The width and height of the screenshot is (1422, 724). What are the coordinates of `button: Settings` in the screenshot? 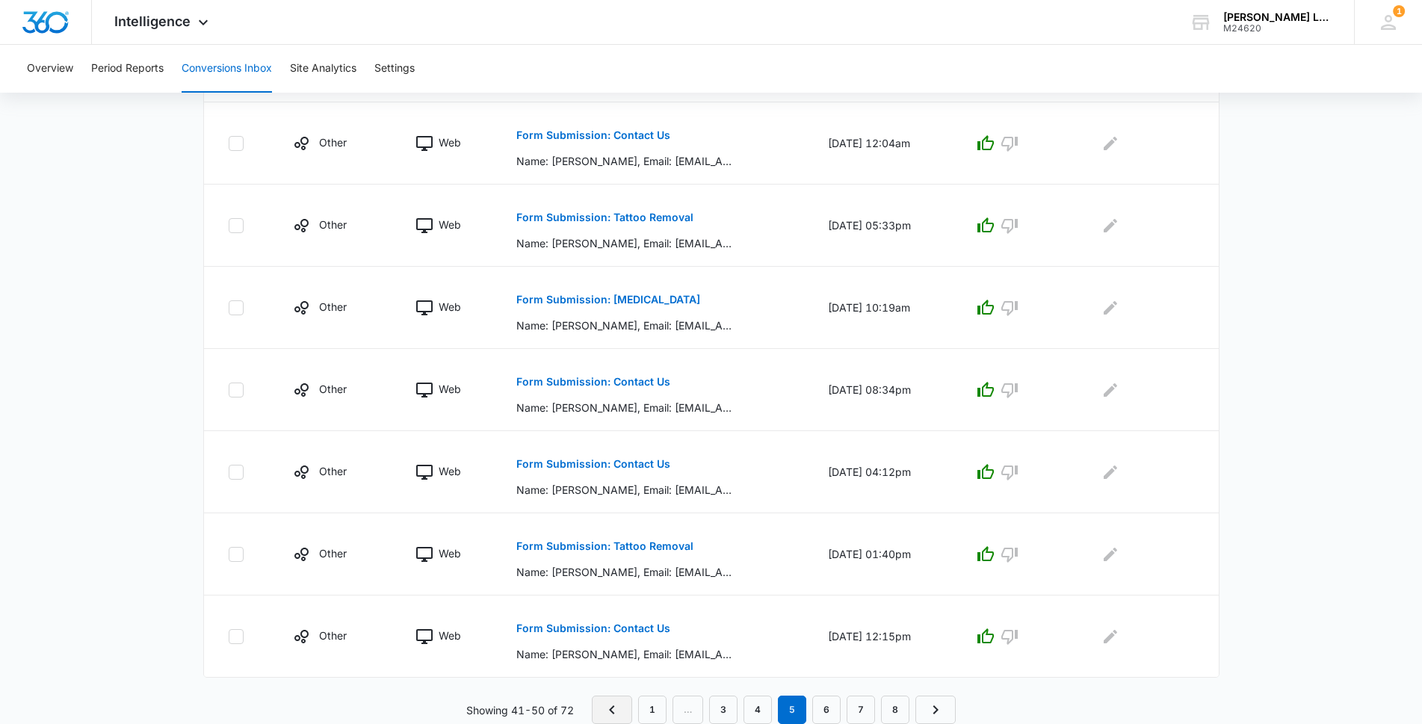 It's located at (394, 69).